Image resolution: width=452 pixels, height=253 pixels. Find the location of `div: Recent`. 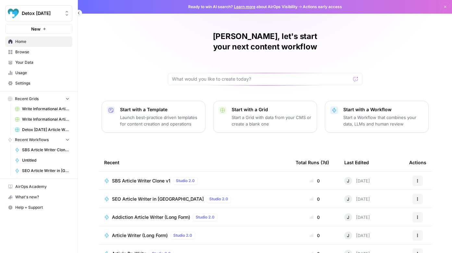

div: Recent is located at coordinates (195, 162).